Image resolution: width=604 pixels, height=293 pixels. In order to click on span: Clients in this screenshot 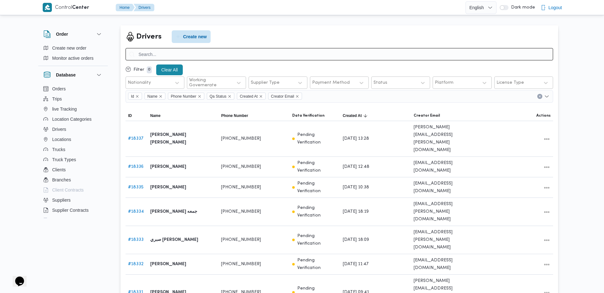, I will do `click(59, 170)`.